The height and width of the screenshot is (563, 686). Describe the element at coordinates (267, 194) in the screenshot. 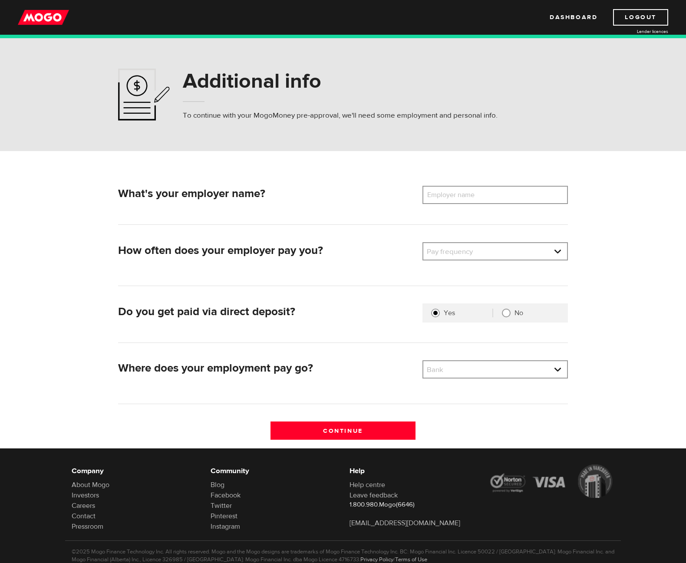

I see `h2: What's your employer name?` at that location.